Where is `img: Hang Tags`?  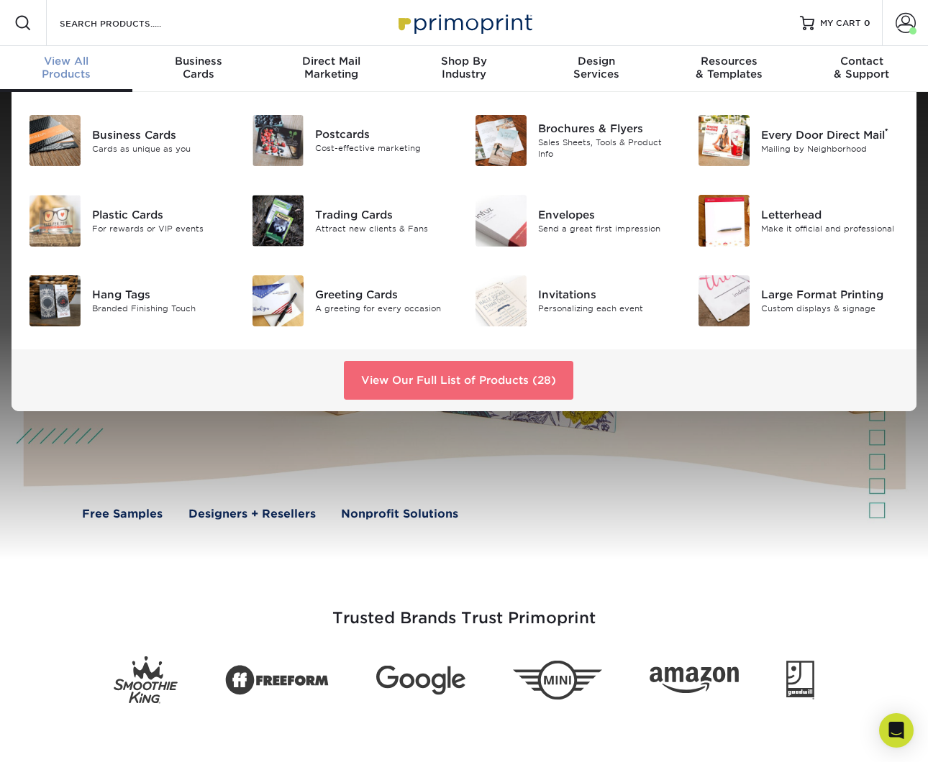
img: Hang Tags is located at coordinates (55, 301).